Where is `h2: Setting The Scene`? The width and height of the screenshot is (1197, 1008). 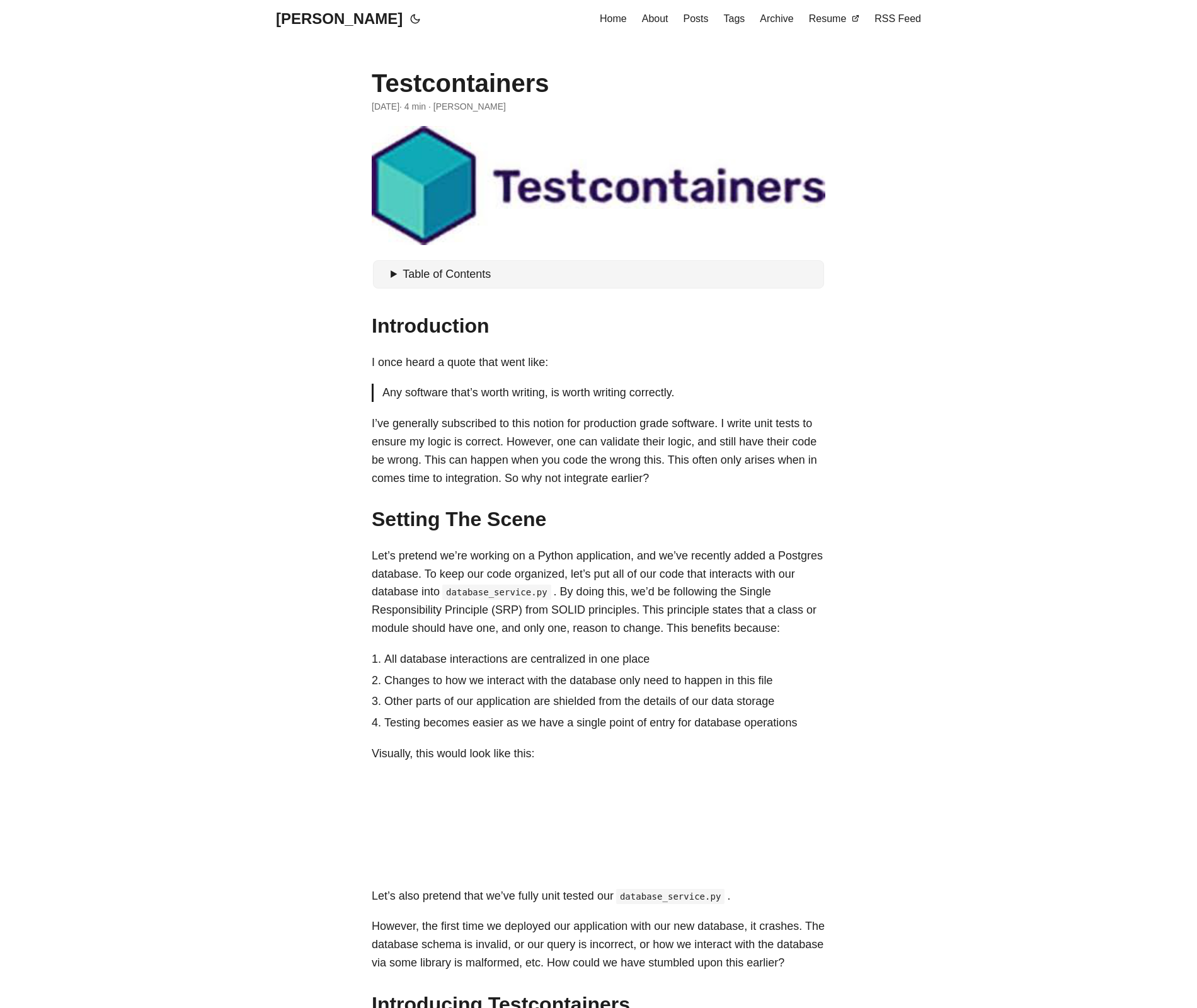 h2: Setting The Scene is located at coordinates (599, 519).